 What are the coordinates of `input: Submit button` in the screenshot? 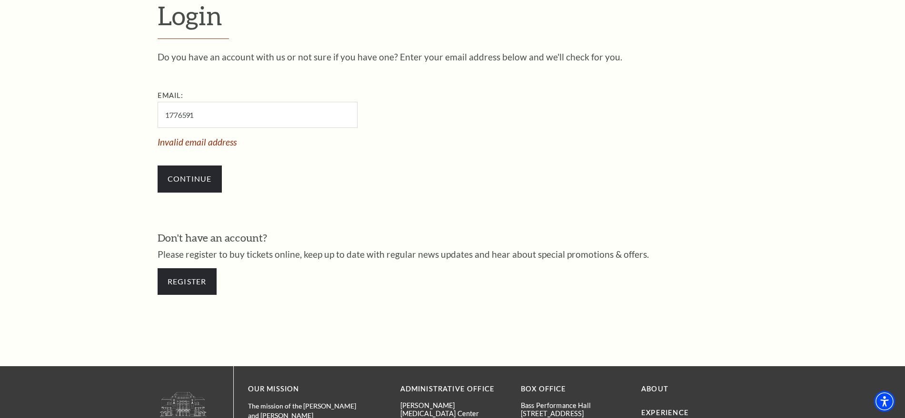 It's located at (189, 179).